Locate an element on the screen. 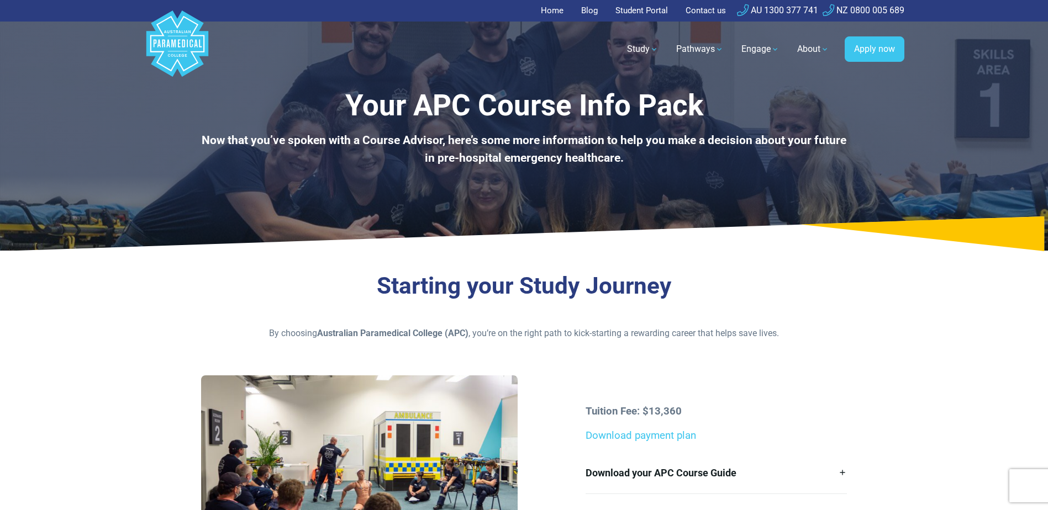 The image size is (1048, 510). a: Study is located at coordinates (643, 49).